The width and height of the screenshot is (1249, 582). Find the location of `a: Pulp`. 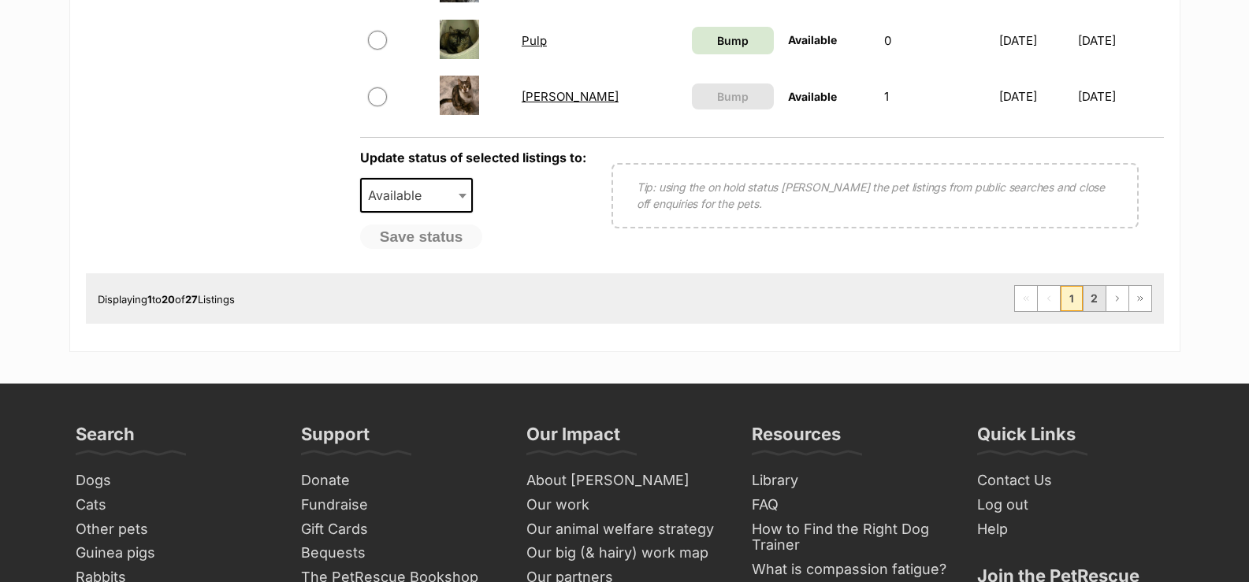

a: Pulp is located at coordinates (534, 40).